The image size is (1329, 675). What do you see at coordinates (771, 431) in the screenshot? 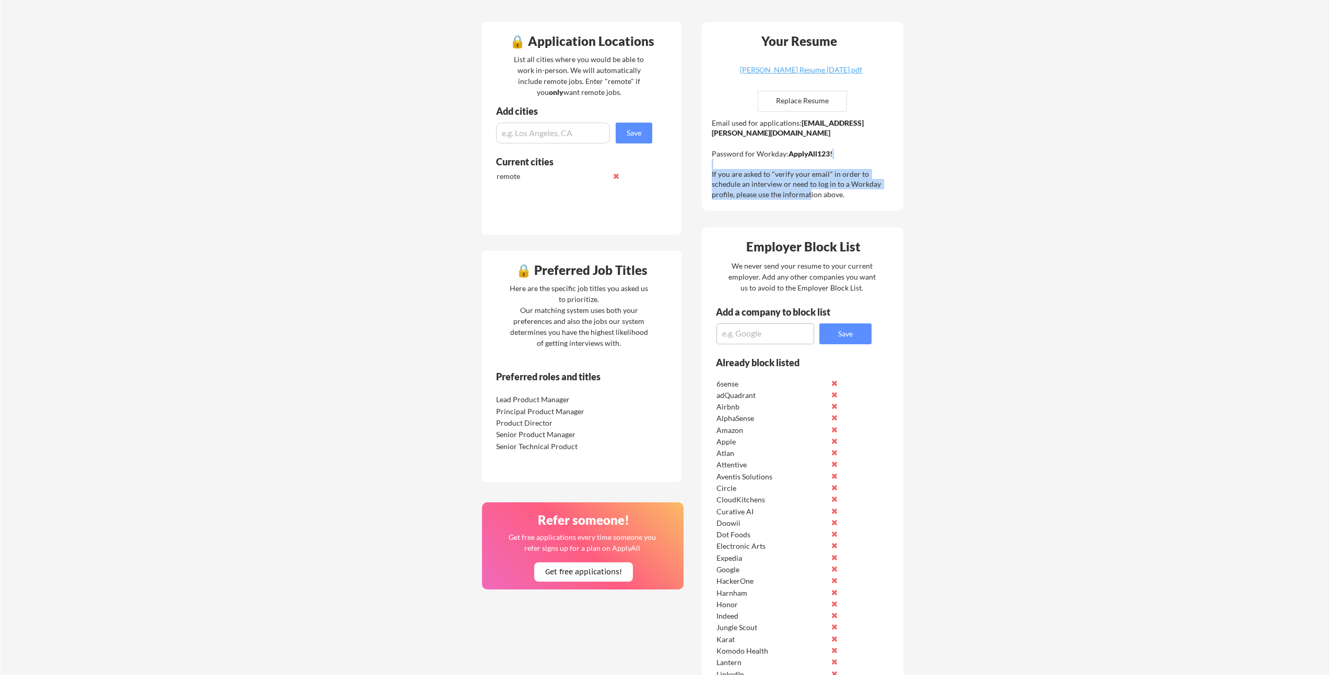
I see `div: Amazon` at bounding box center [771, 431].